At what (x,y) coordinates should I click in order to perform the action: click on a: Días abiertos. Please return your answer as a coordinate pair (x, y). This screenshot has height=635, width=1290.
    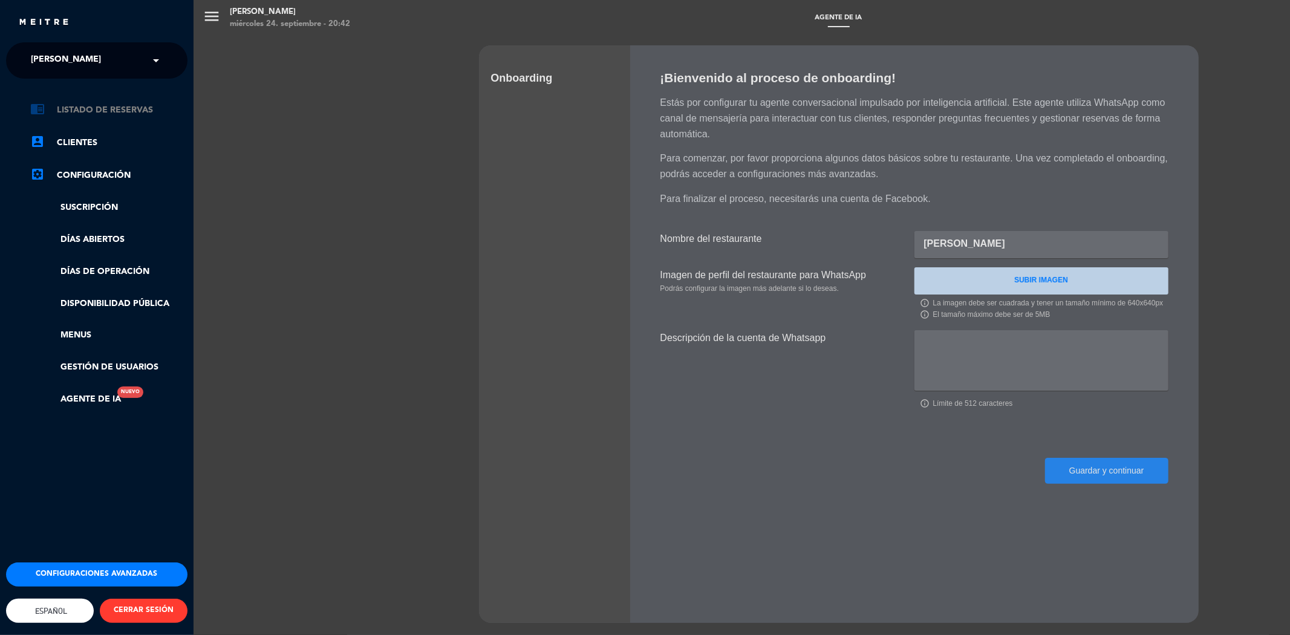
    Looking at the image, I should click on (109, 240).